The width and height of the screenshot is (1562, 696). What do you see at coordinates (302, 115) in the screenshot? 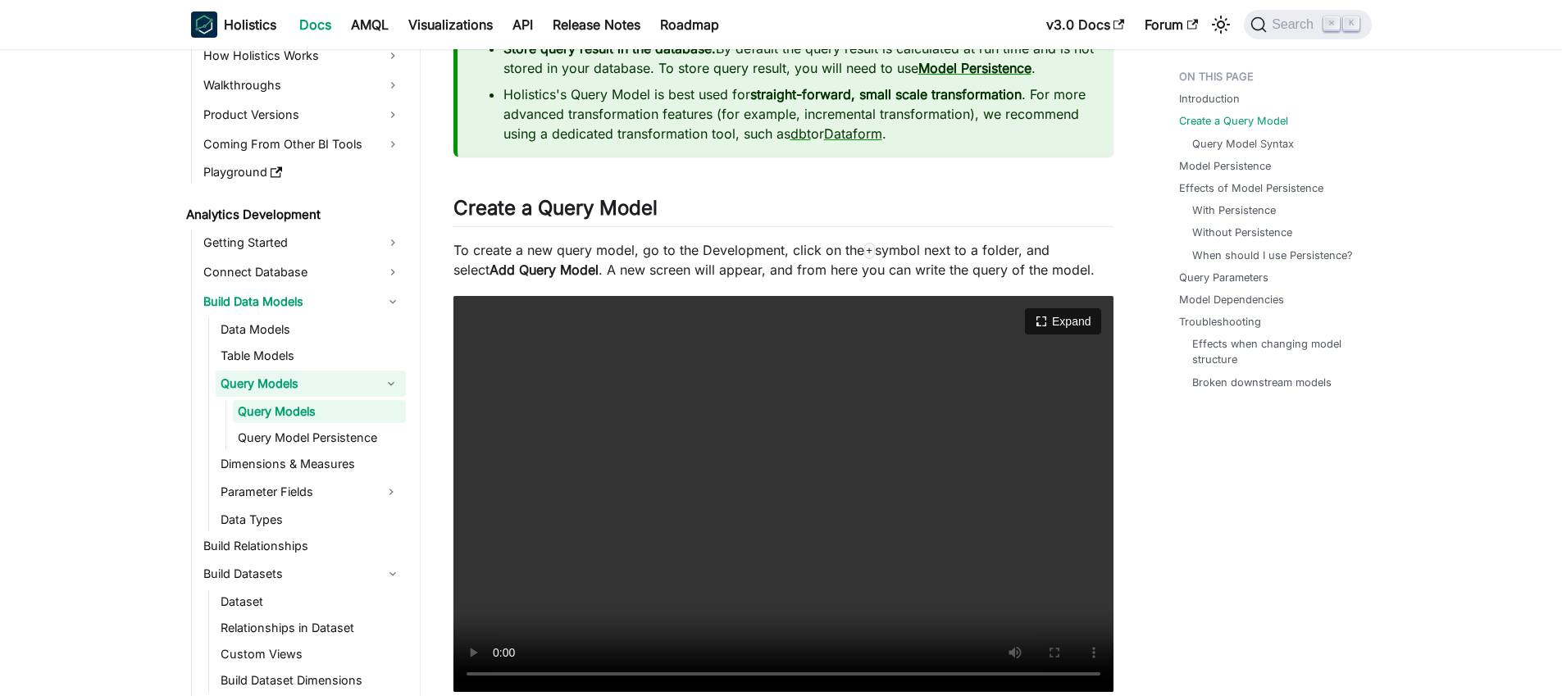
I see `a: Product Versions` at bounding box center [302, 115].